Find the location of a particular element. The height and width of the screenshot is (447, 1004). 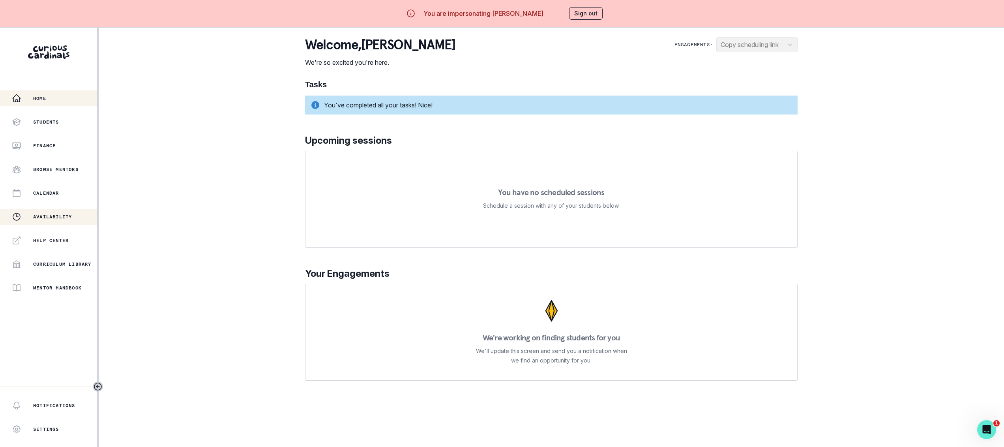

p: Curriculum Library is located at coordinates (62, 264).